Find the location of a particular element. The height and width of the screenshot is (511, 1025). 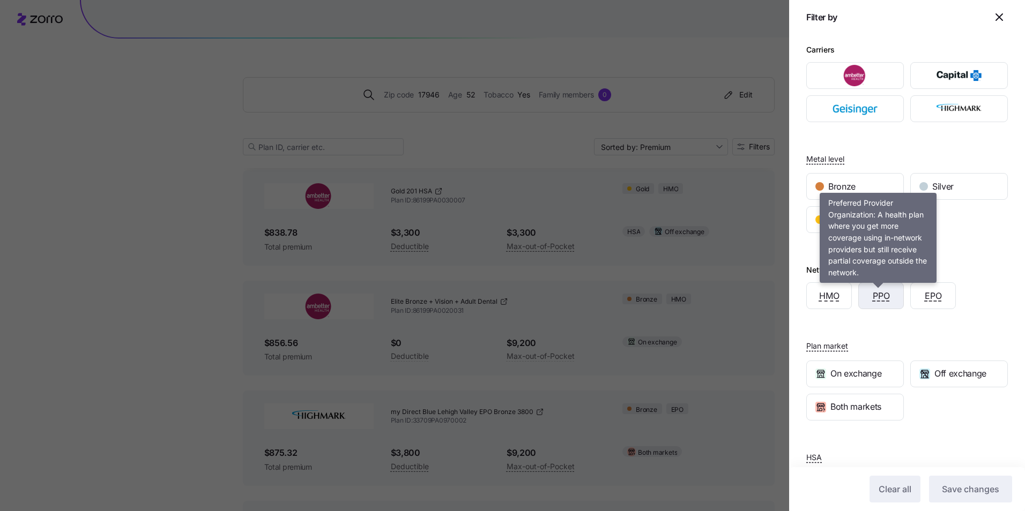

span: Both markets is located at coordinates (855, 407).